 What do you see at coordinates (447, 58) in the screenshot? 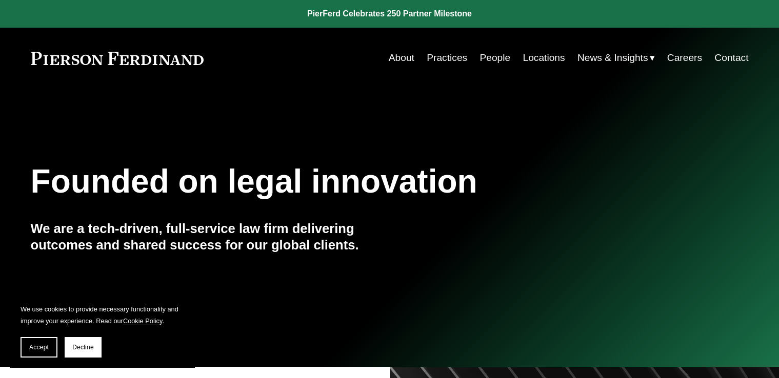
I see `a: Practices` at bounding box center [447, 58].